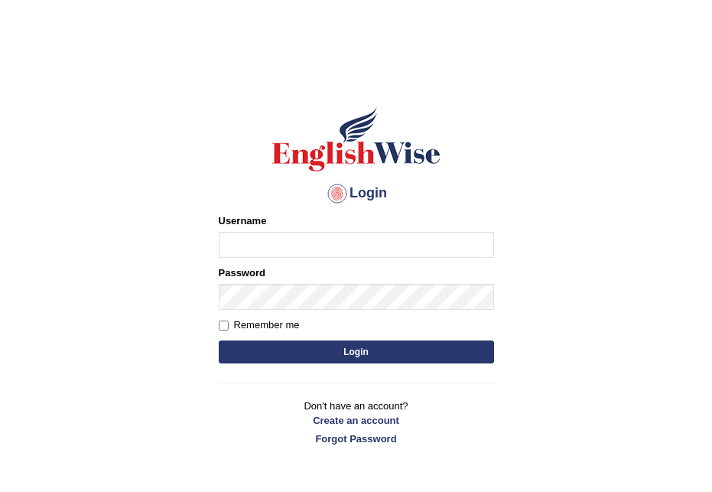 The image size is (712, 492). What do you see at coordinates (356, 422) in the screenshot?
I see `p: Don't have an account?` at bounding box center [356, 422].